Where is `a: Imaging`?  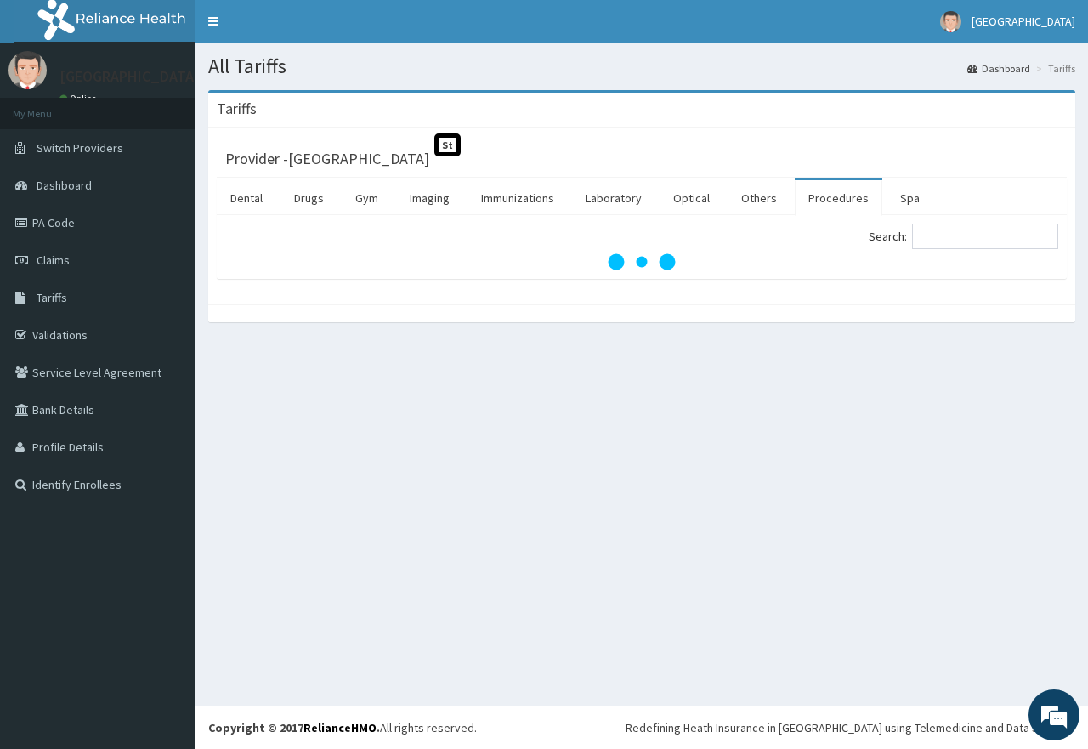
a: Imaging is located at coordinates (429, 198).